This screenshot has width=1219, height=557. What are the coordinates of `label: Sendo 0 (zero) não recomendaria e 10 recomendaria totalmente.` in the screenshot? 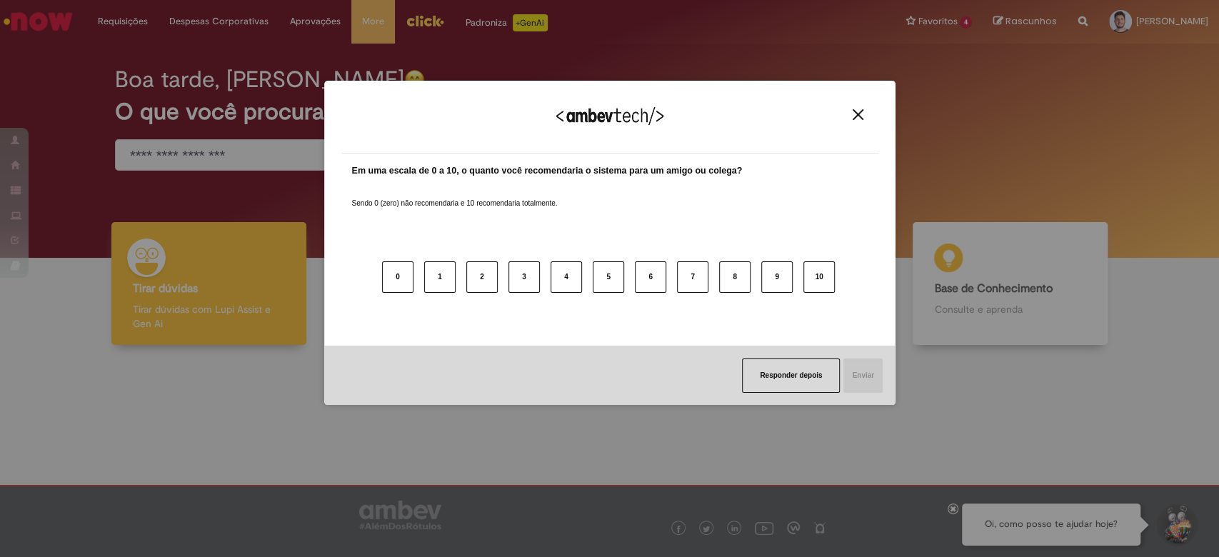 It's located at (455, 195).